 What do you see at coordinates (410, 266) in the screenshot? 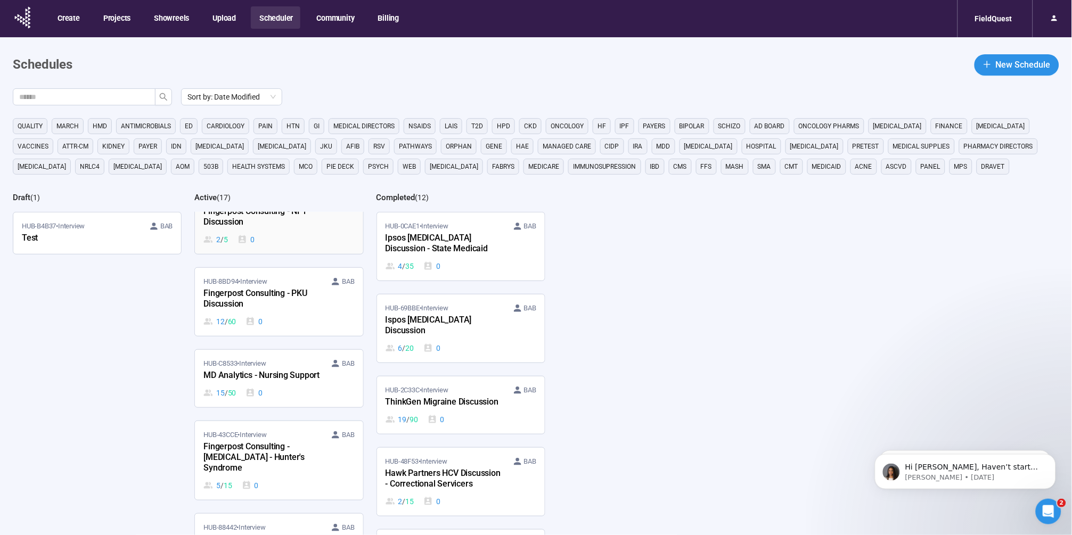
I see `span: 35` at bounding box center [410, 266].